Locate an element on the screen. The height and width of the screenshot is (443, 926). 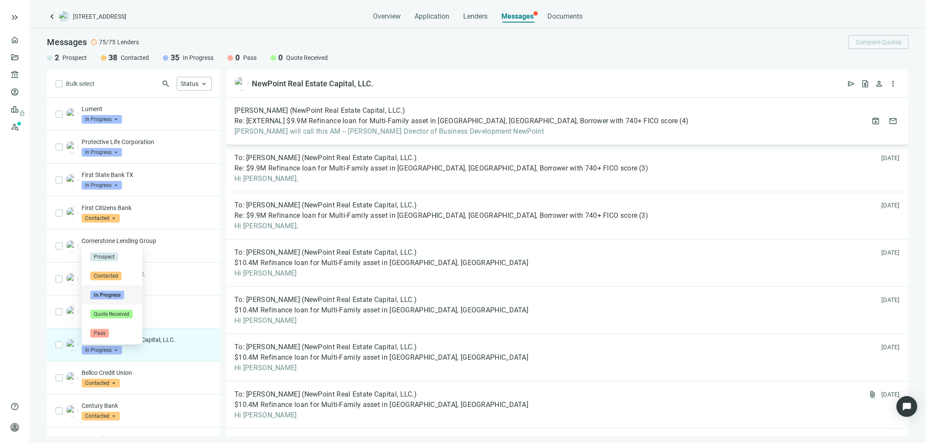
span: Bulk select is located at coordinates (80, 84).